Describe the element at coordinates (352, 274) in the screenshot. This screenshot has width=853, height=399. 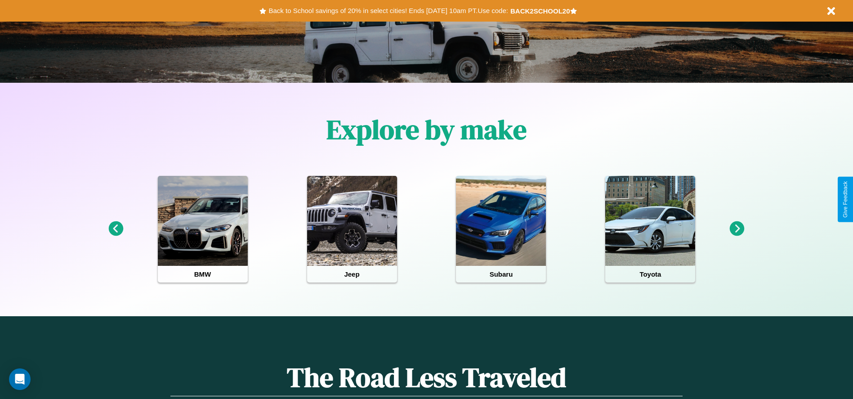
I see `h4: Jeep` at that location.